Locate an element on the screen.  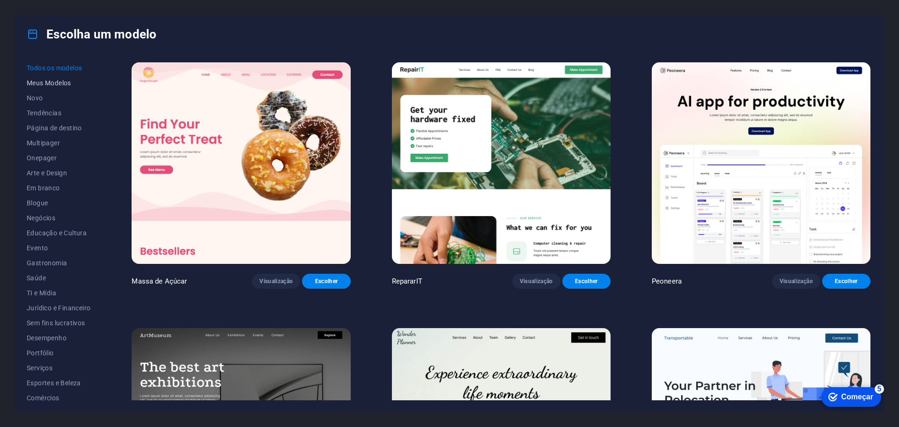
font: Começar is located at coordinates (41, 14).